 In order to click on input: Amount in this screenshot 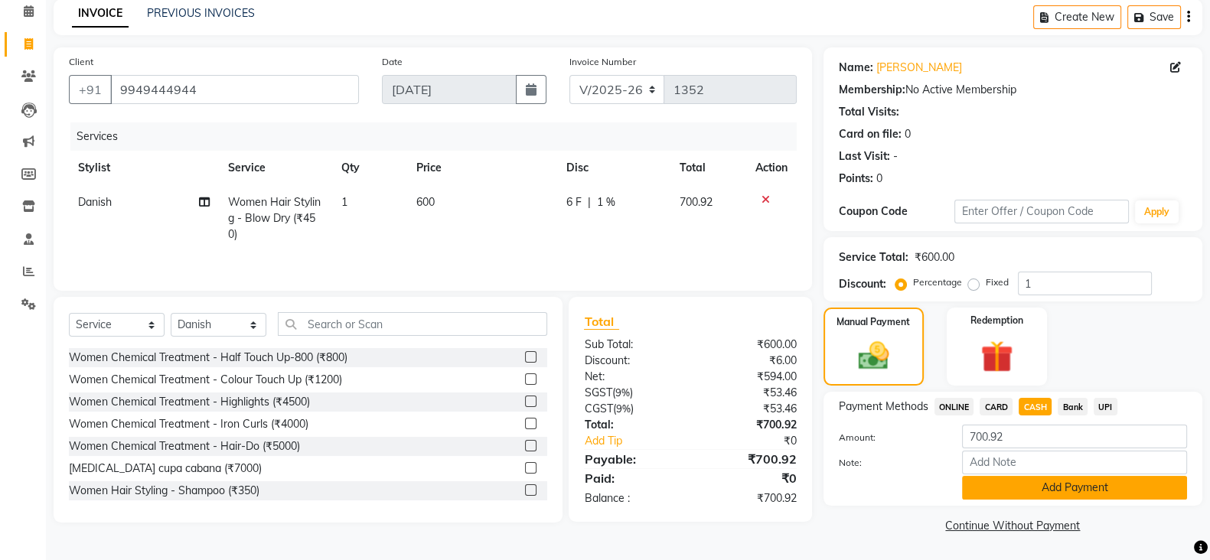, I will do `click(1075, 436)`.